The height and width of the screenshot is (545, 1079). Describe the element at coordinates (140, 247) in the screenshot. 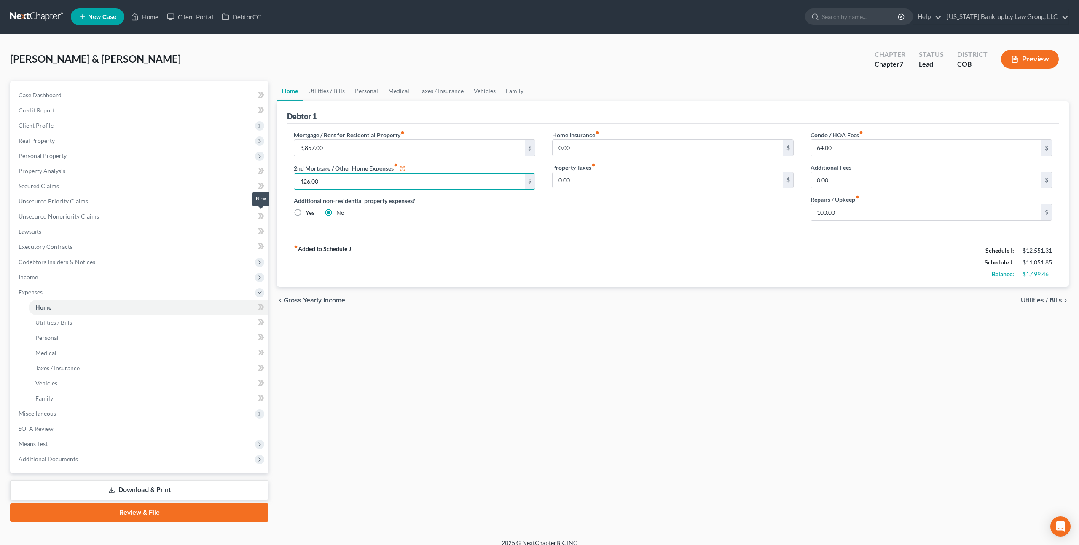

I see `a: Executory Contracts` at that location.